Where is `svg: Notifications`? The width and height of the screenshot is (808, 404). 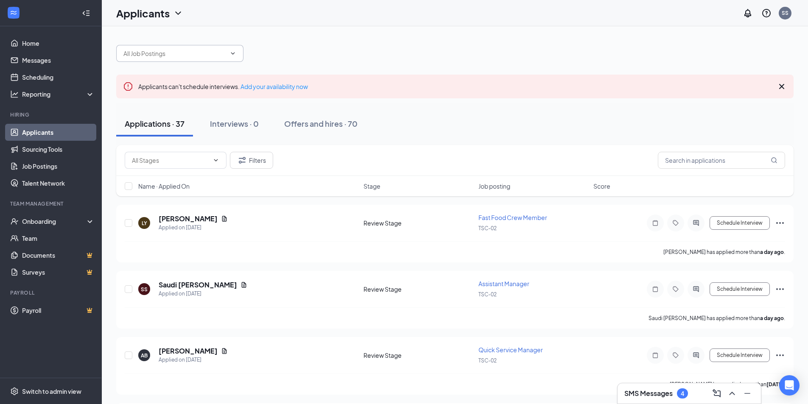 svg: Notifications is located at coordinates (748, 13).